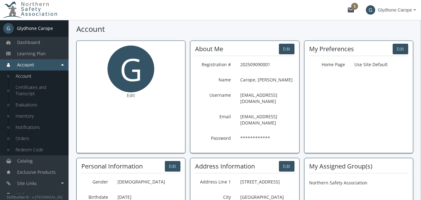  What do you see at coordinates (36, 172) in the screenshot?
I see `span: Exclusive Products` at bounding box center [36, 172].